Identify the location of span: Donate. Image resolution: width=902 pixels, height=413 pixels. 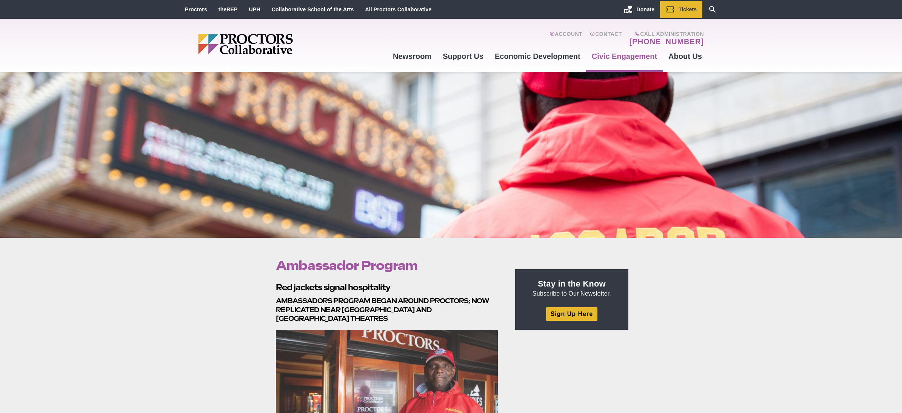
(645, 9).